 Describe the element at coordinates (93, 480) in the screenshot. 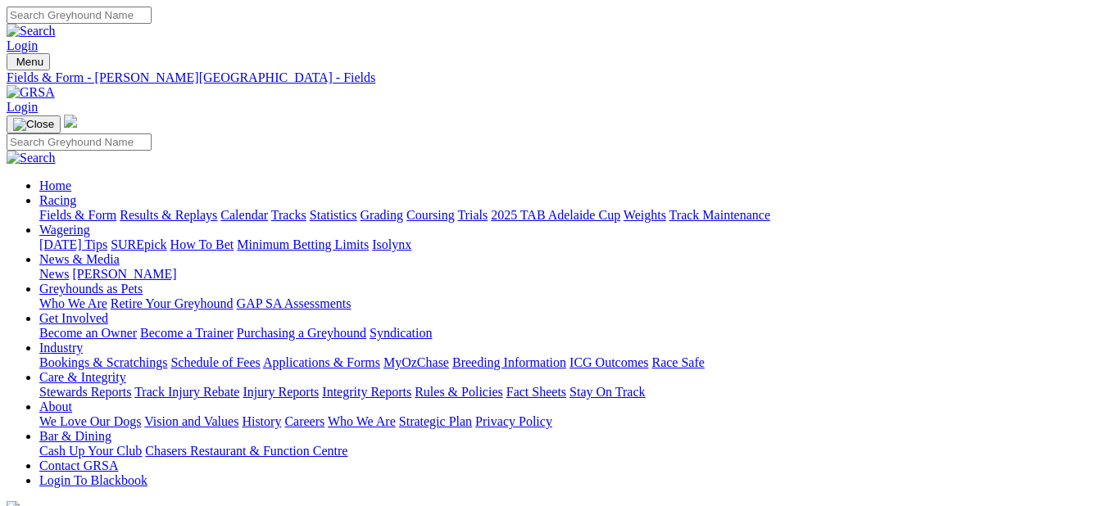

I see `a: Login To Blackbook` at that location.